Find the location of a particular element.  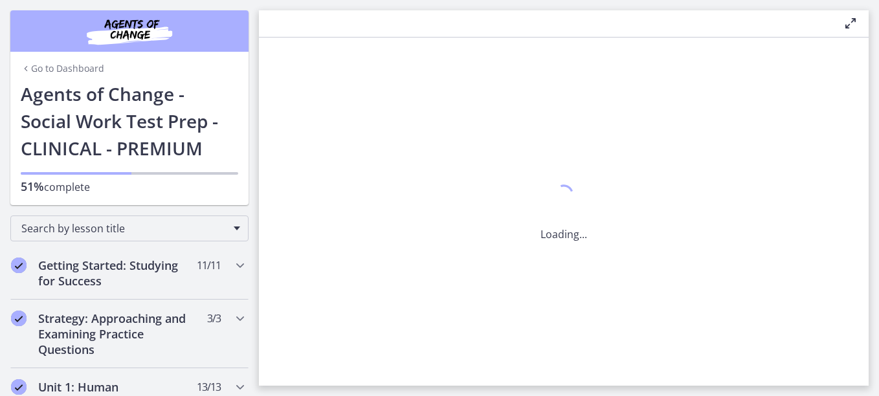

div: Search by lesson title is located at coordinates (130, 229).